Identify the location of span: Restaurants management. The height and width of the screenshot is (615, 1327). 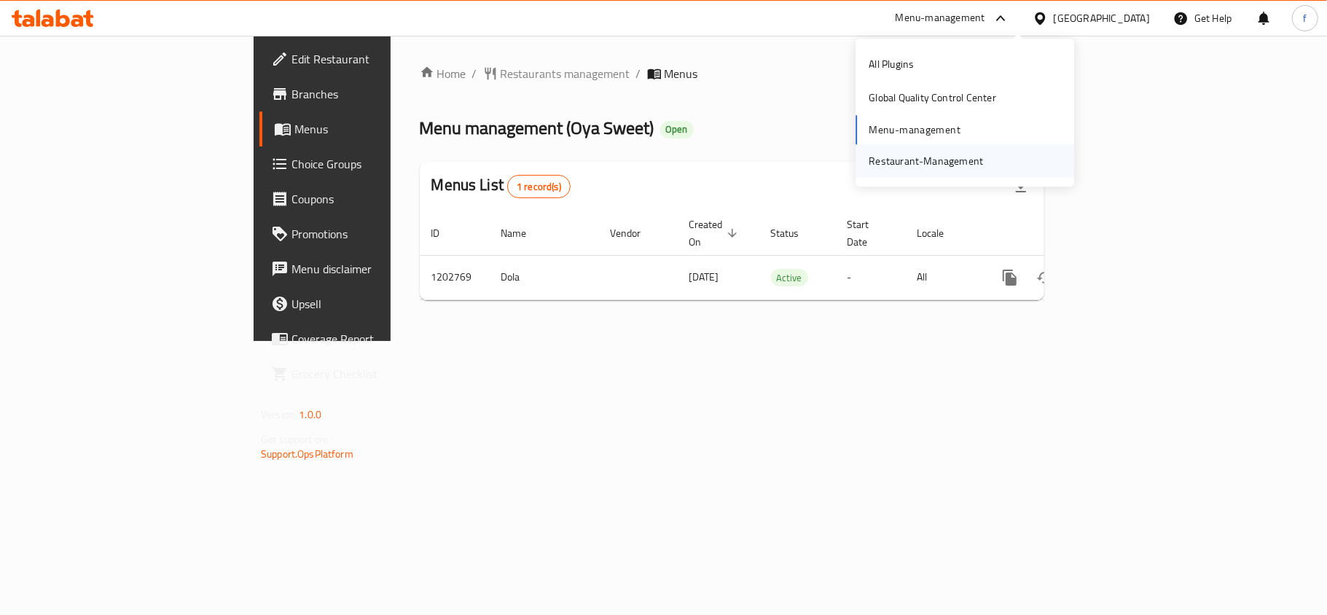
(565, 74).